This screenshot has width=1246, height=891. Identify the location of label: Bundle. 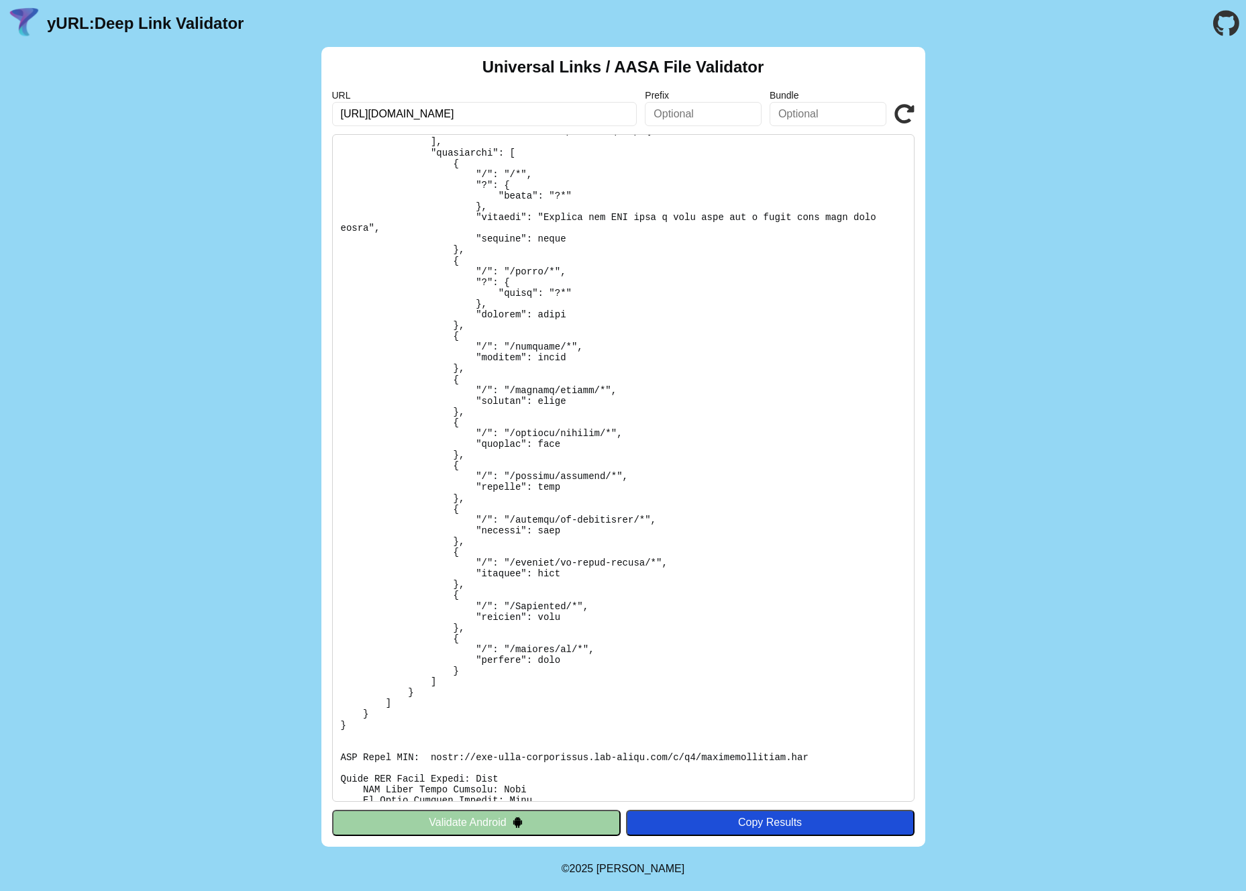
(828, 95).